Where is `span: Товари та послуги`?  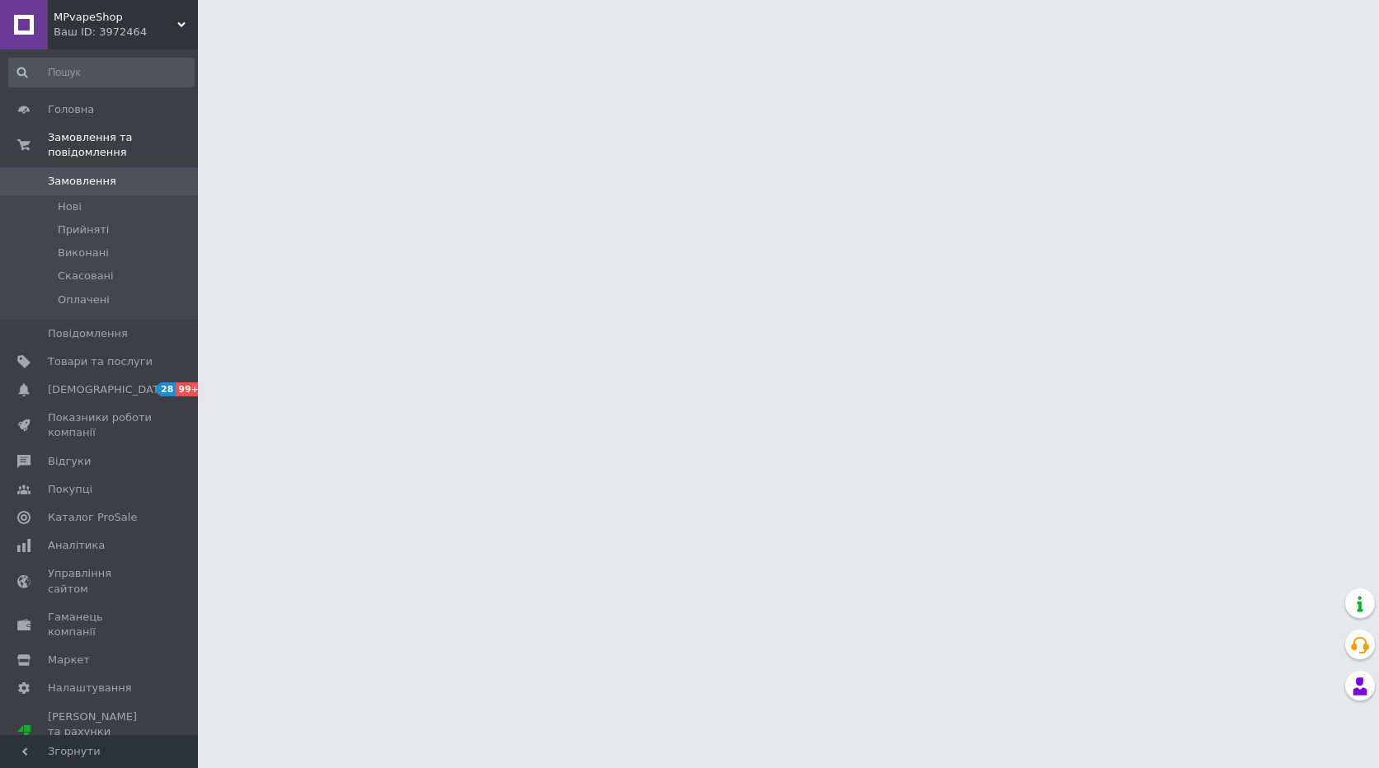 span: Товари та послуги is located at coordinates (100, 362).